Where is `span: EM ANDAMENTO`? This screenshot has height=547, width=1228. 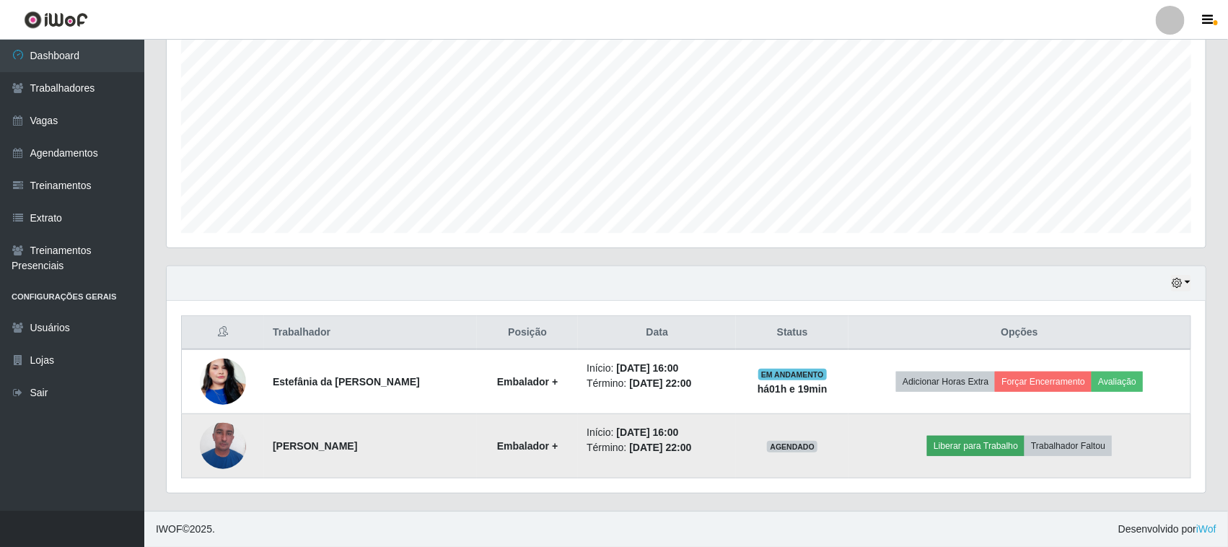
span: EM ANDAMENTO is located at coordinates (792, 374).